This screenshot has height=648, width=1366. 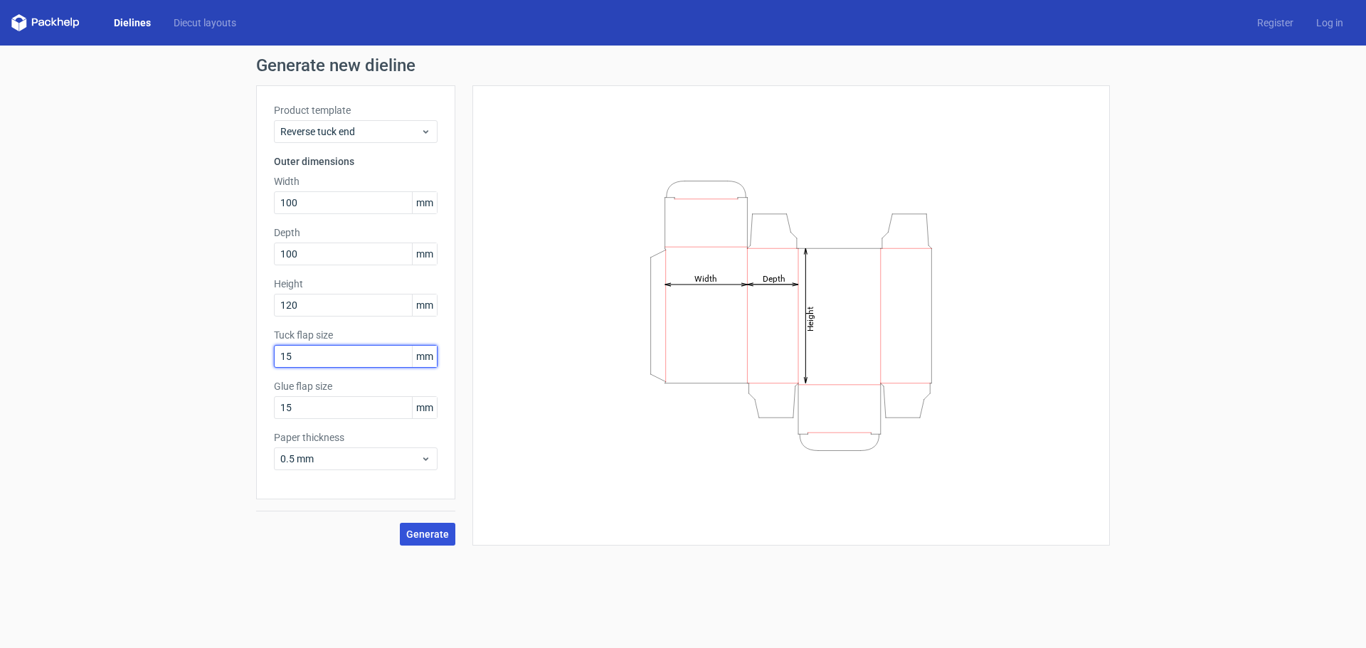 I want to click on label: Glue flap size, so click(x=356, y=386).